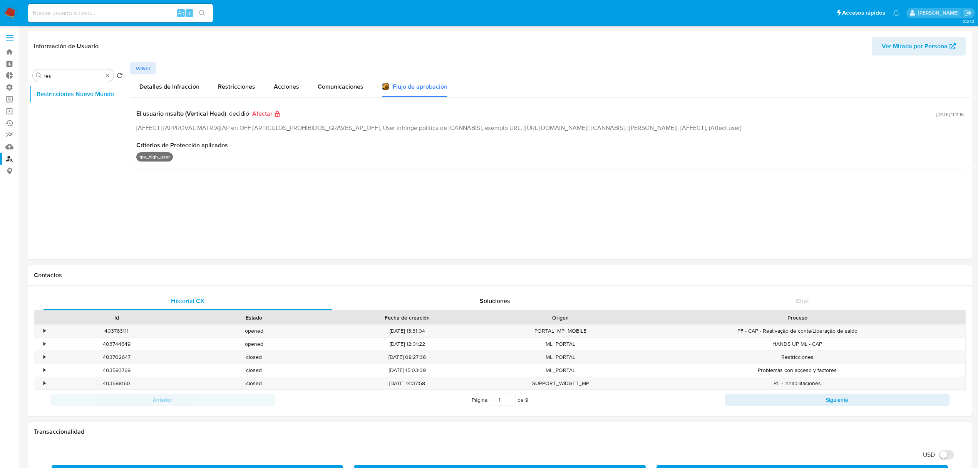 Image resolution: width=978 pixels, height=468 pixels. Describe the element at coordinates (968, 13) in the screenshot. I see `a: Salir` at that location.